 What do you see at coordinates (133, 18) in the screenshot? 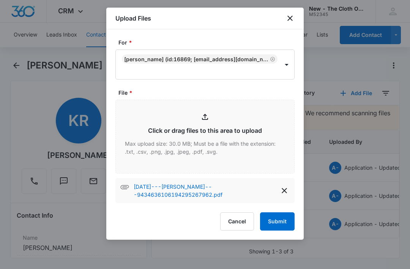
I see `h1: Upload Files` at bounding box center [133, 18].